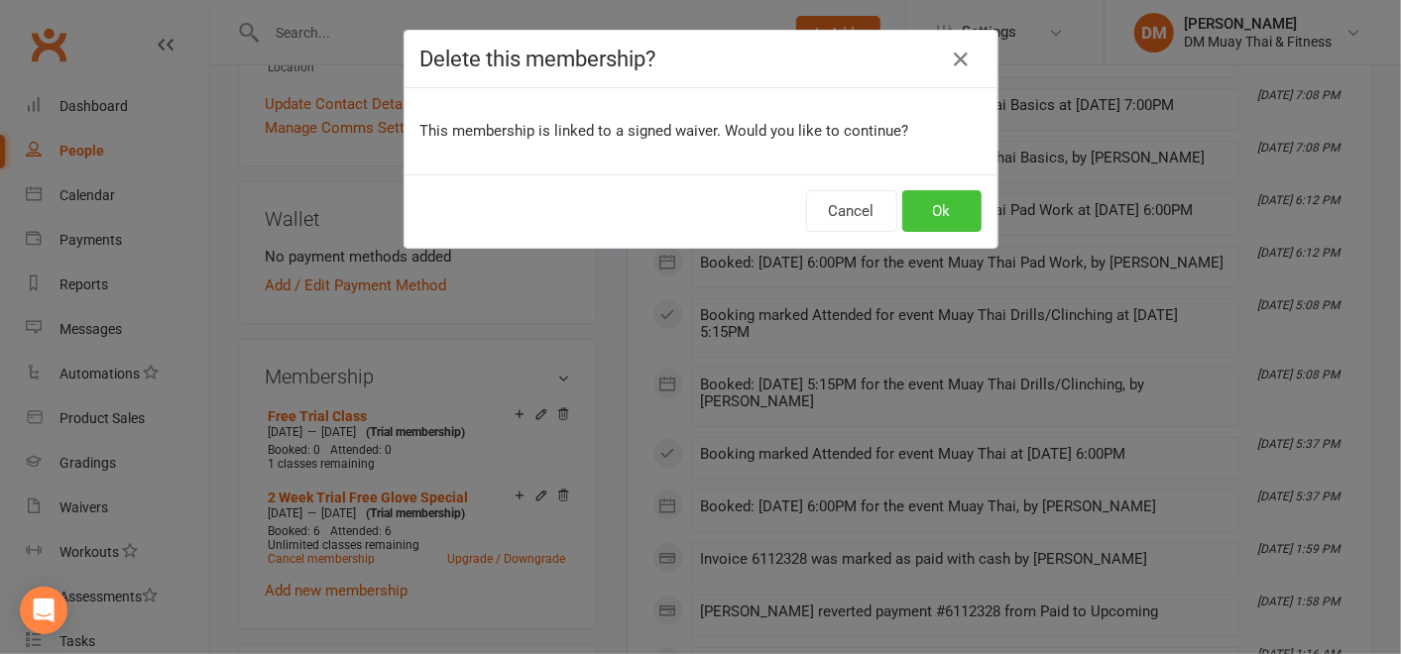 The width and height of the screenshot is (1401, 654). I want to click on button: Close, so click(961, 59).